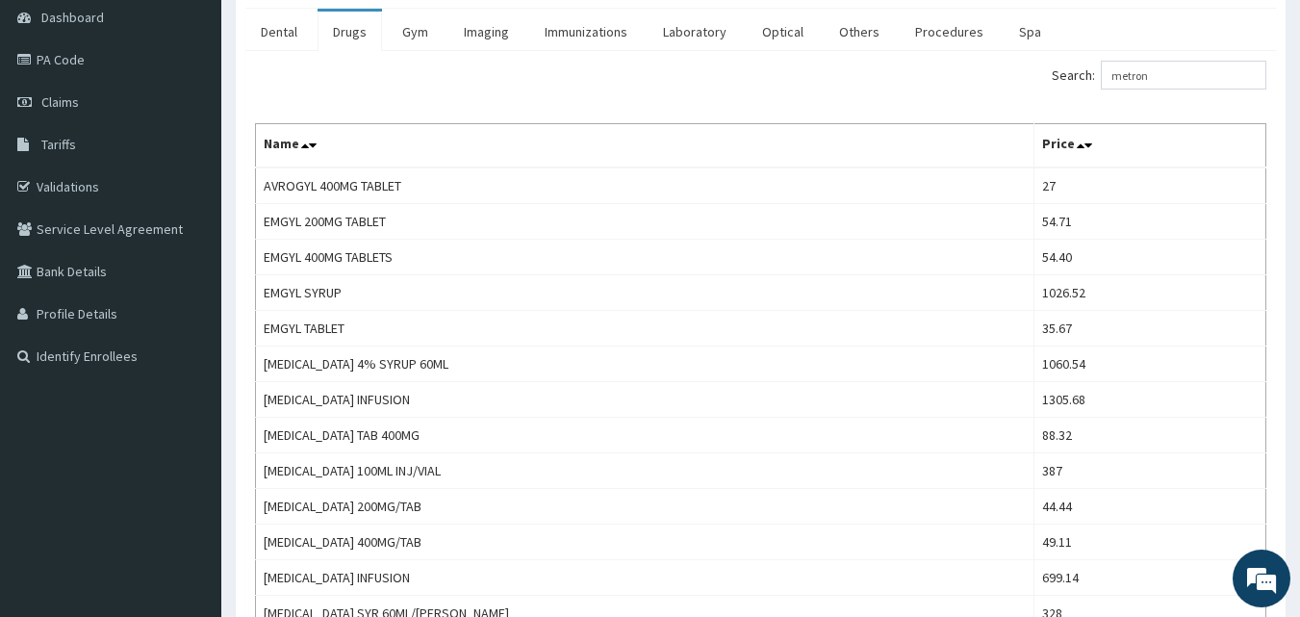 The width and height of the screenshot is (1300, 617). Describe the element at coordinates (349, 32) in the screenshot. I see `a: Drugs` at that location.